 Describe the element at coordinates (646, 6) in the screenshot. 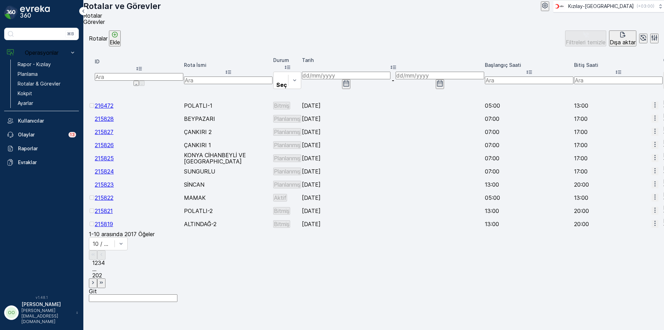

I see `p: ( +03:00 )` at that location.